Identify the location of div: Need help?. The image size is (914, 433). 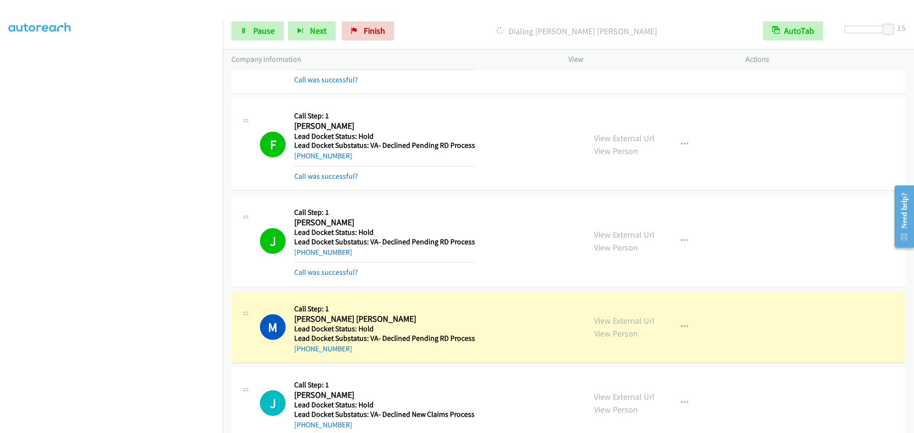
(18, 32).